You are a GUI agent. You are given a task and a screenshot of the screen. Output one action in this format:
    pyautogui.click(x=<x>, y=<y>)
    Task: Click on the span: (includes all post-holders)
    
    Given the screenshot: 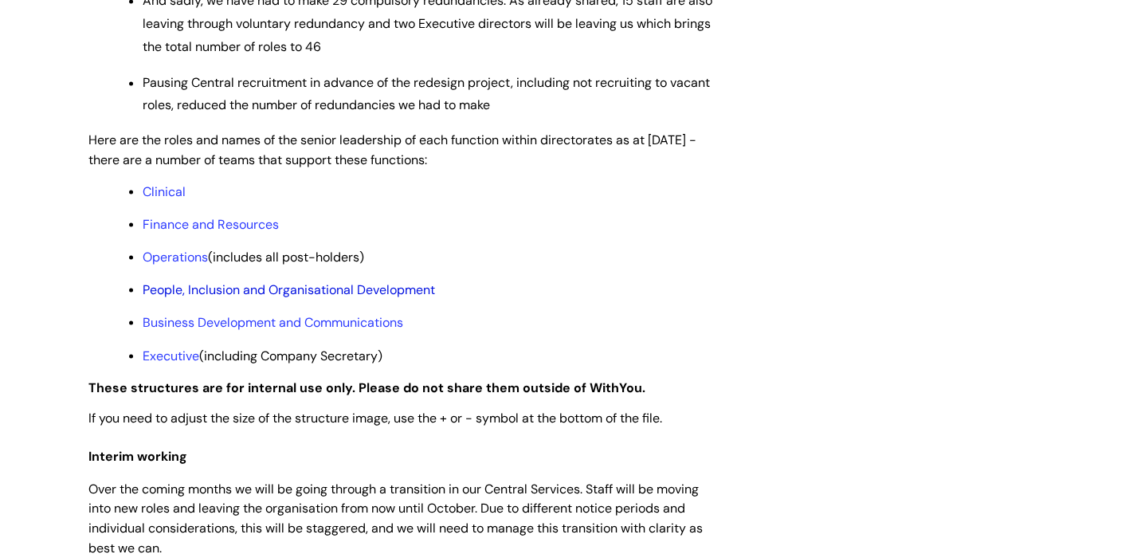 What is the action you would take?
    pyautogui.click(x=253, y=256)
    